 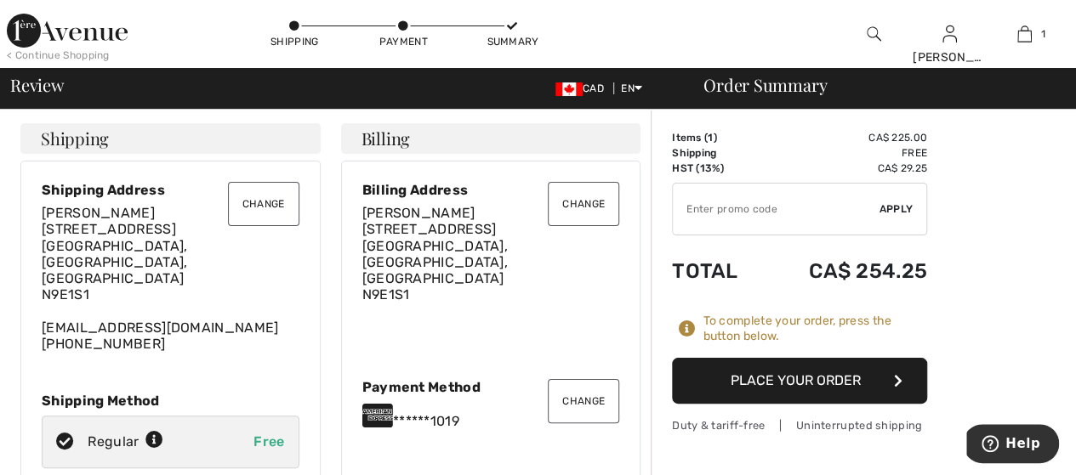 What do you see at coordinates (815, 329) in the screenshot?
I see `div: To complete your order, press the button below.` at bounding box center [815, 329].